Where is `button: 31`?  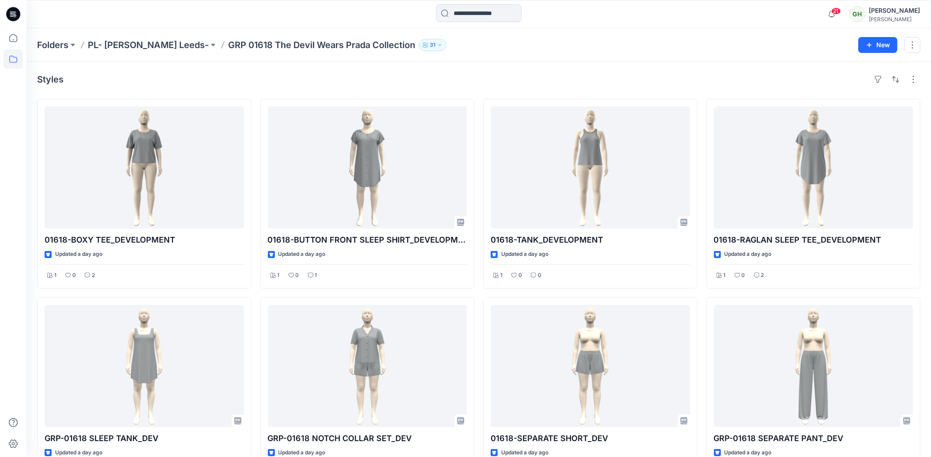 button: 31 is located at coordinates (432, 45).